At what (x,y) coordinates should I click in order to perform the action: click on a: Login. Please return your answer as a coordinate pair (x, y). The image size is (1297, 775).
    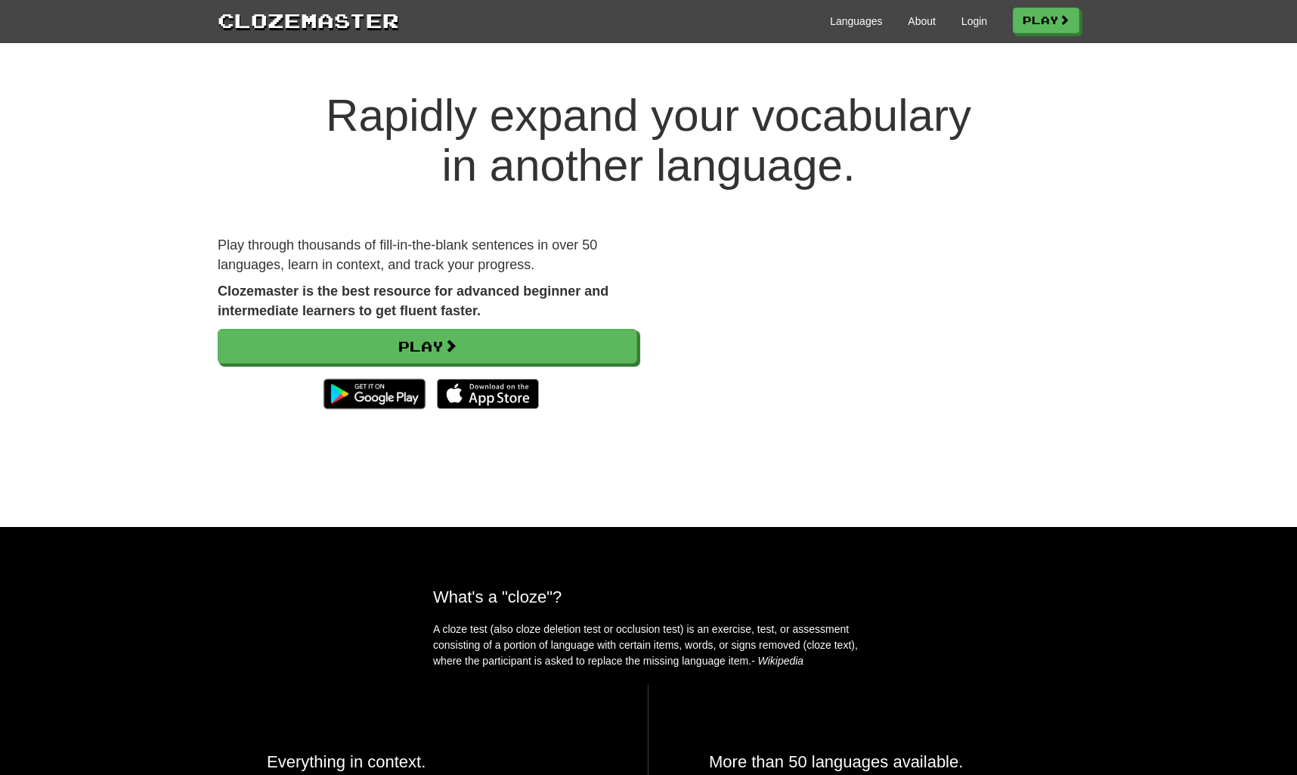
    Looking at the image, I should click on (974, 21).